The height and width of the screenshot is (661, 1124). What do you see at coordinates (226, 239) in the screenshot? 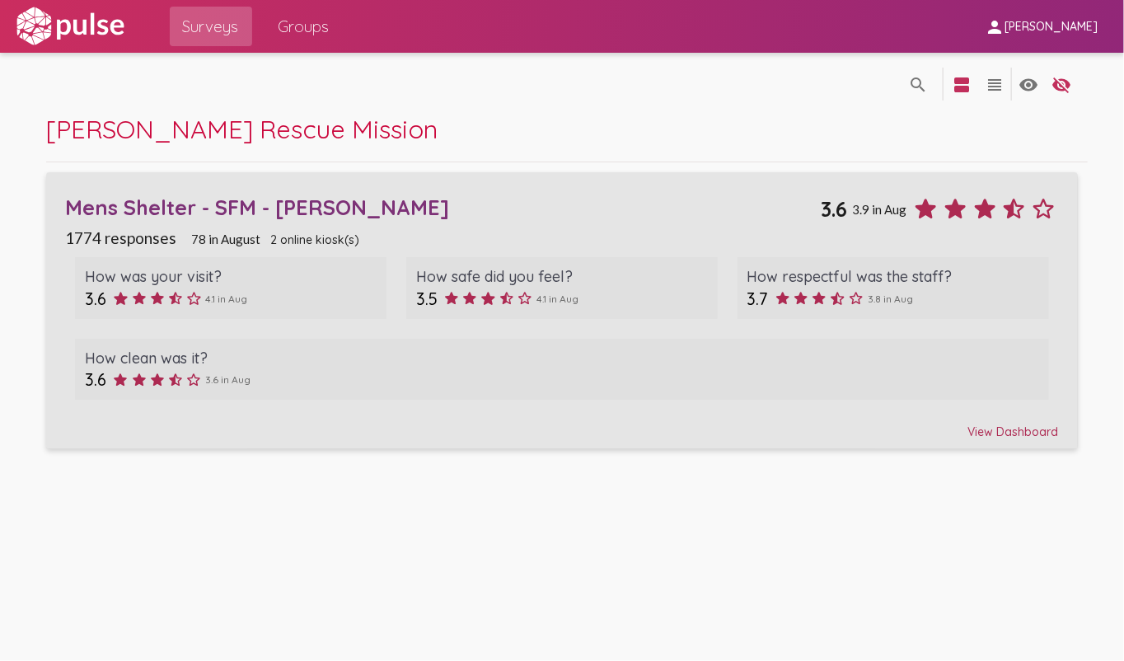
I see `span: 78 in August` at bounding box center [226, 239].